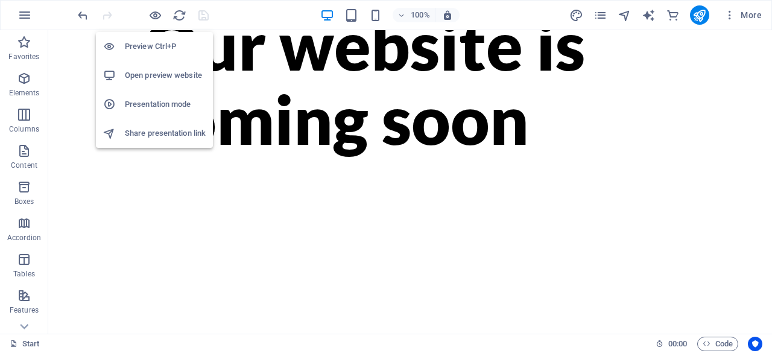  Describe the element at coordinates (448, 15) in the screenshot. I see `i: On resize automatically adjust zoom level to fit chosen device.` at that location.